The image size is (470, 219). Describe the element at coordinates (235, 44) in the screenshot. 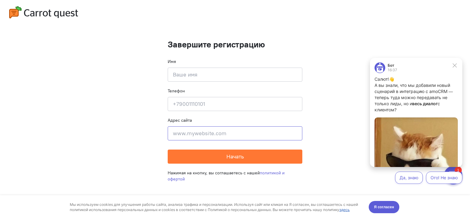

I see `h1: Завершите регистрацию` at that location.